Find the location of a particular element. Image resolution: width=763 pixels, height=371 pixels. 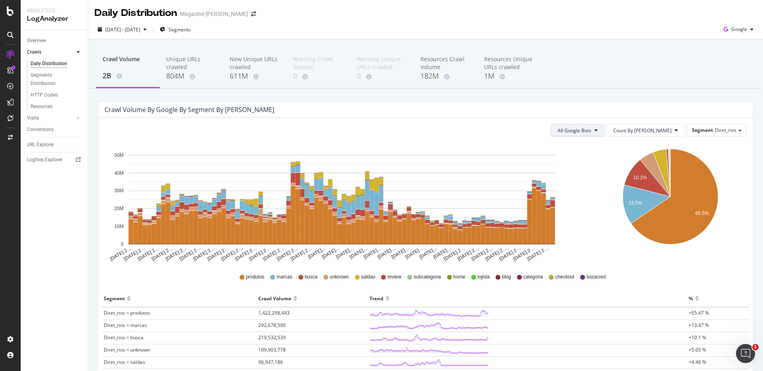

span: produtos is located at coordinates (255, 277).